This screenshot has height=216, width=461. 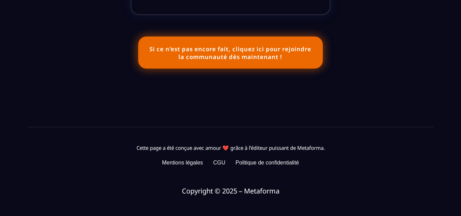 I want to click on div: CGU, so click(x=220, y=163).